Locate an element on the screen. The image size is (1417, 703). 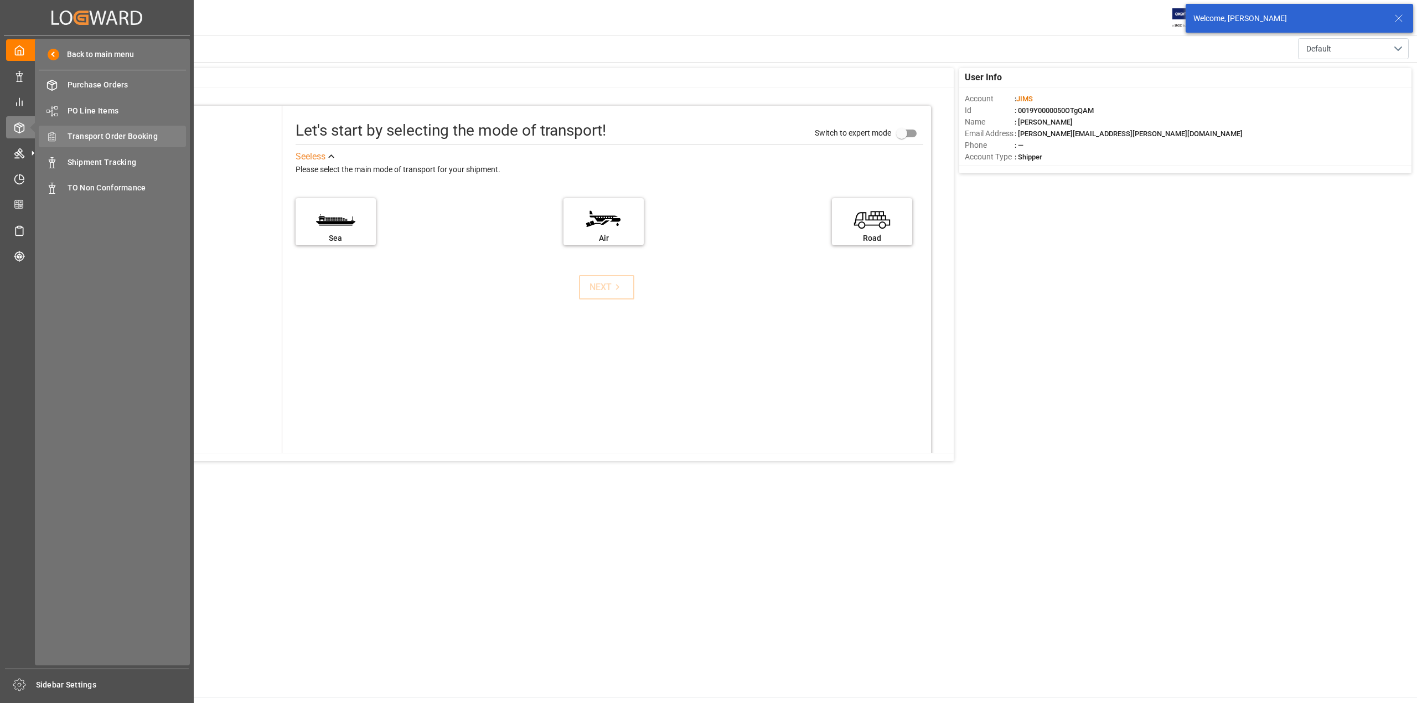
a: CO2 Calculator is located at coordinates (97, 204).